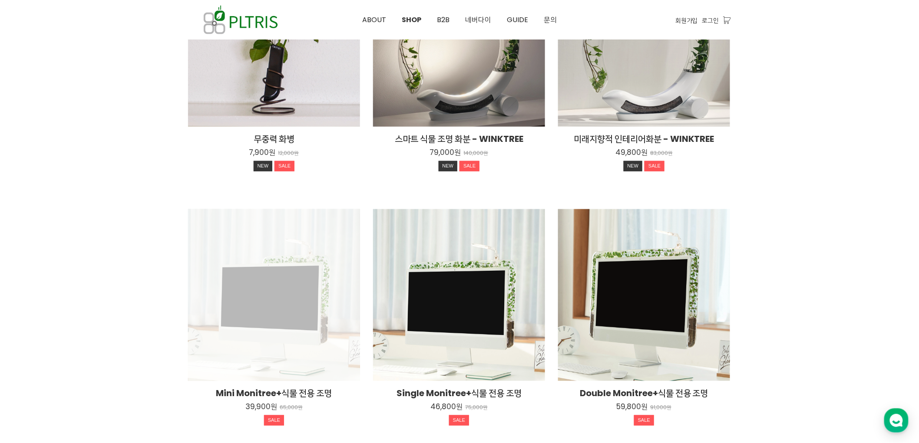 Image resolution: width=919 pixels, height=443 pixels. What do you see at coordinates (459, 153) in the screenshot?
I see `a: 스마트 식물 조명 화분 - WINKTREE 79,000원 140,000원 NEWSALE` at bounding box center [459, 153].